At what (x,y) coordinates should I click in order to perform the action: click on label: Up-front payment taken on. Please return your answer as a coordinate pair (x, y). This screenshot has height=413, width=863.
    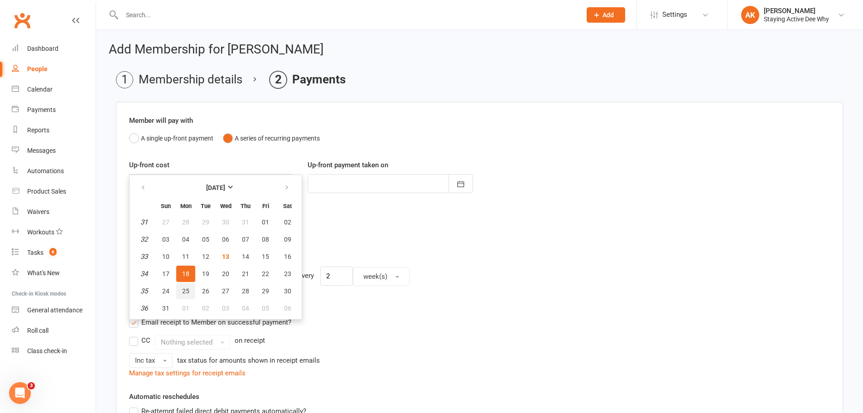
    Looking at the image, I should click on (348, 165).